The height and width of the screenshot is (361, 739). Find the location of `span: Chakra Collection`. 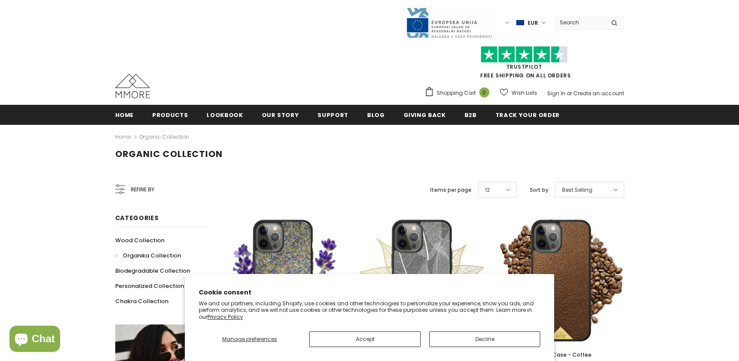

span: Chakra Collection is located at coordinates (142, 301).